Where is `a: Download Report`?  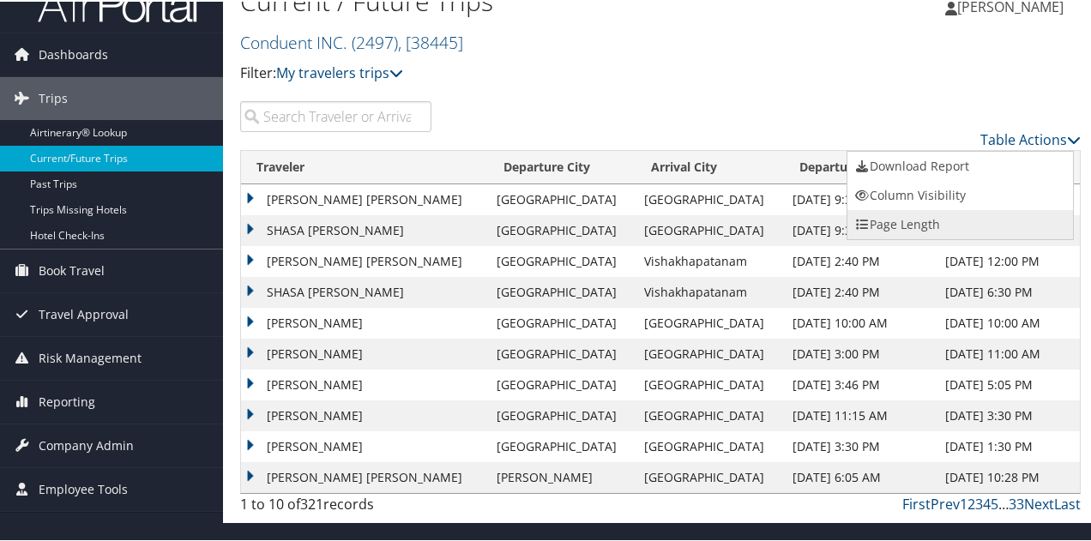 a: Download Report is located at coordinates (960, 165).